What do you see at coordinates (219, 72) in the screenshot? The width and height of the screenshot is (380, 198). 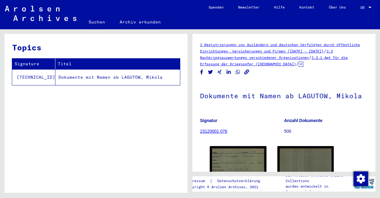 I see `button: Share on Xing` at bounding box center [219, 72].